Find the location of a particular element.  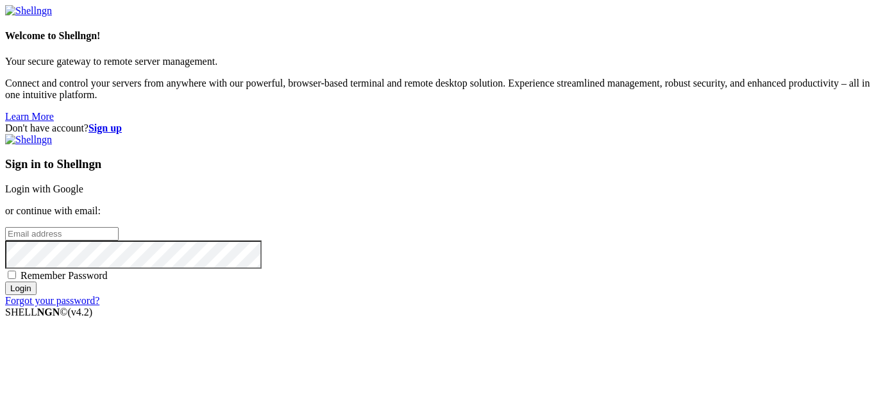

p: or continue with email: is located at coordinates (438, 211).